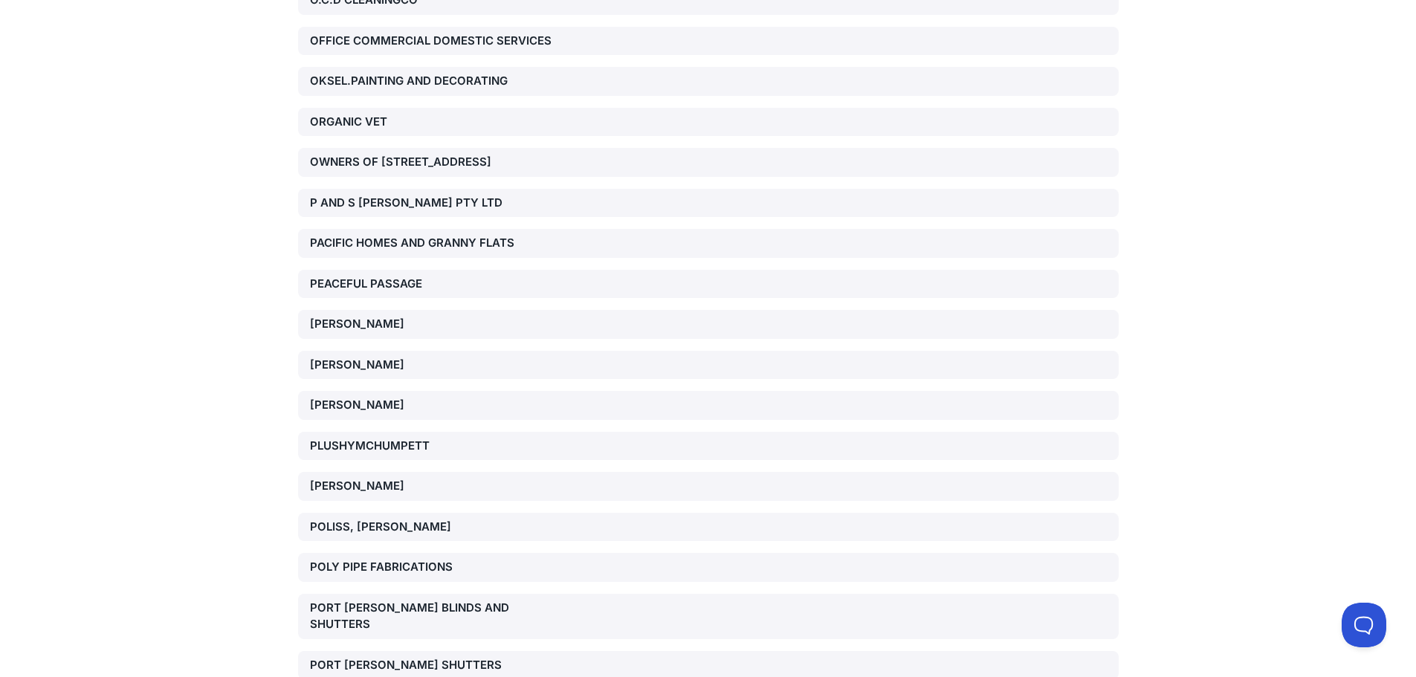  Describe the element at coordinates (709, 122) in the screenshot. I see `a: ORGANIC VET` at that location.